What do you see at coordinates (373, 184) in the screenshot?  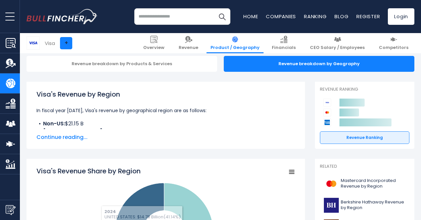 I see `span: Mastercard Incorporated Revenue by Region` at bounding box center [373, 184].